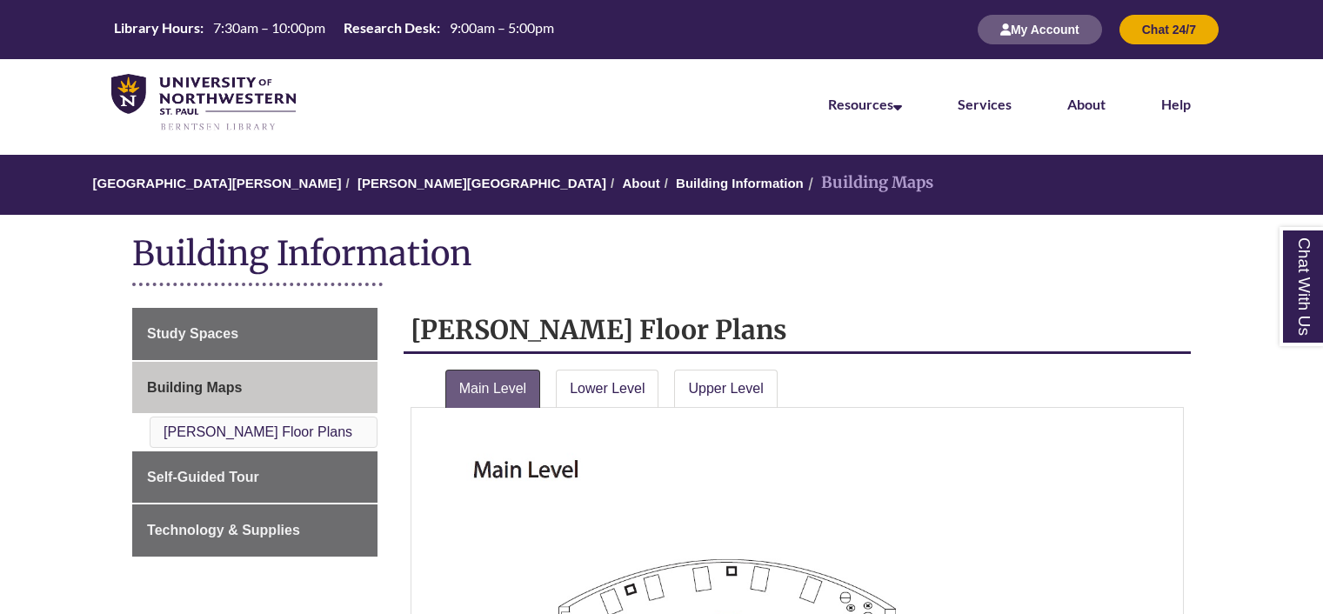 The image size is (1323, 614). What do you see at coordinates (390, 28) in the screenshot?
I see `th: Research Desk:` at bounding box center [390, 28].